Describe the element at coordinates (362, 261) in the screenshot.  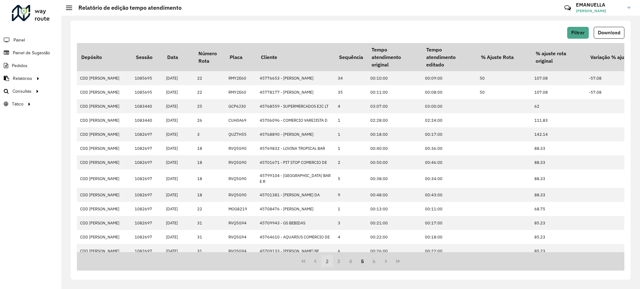
I see `button: 5` at that location.